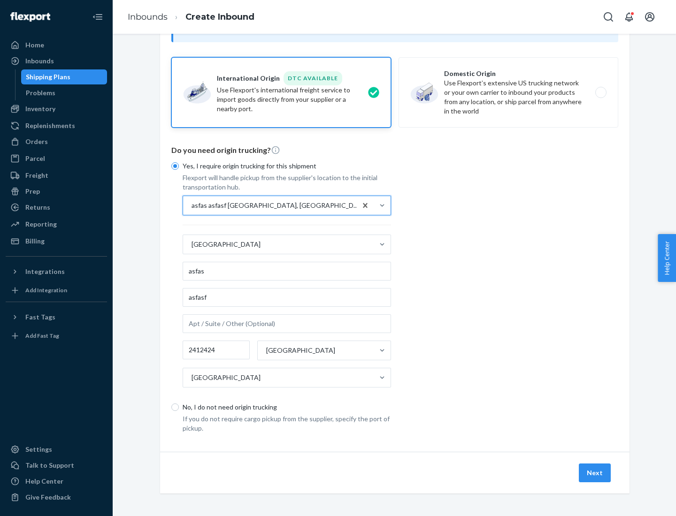  What do you see at coordinates (56, 241) in the screenshot?
I see `a: Billing` at bounding box center [56, 241].